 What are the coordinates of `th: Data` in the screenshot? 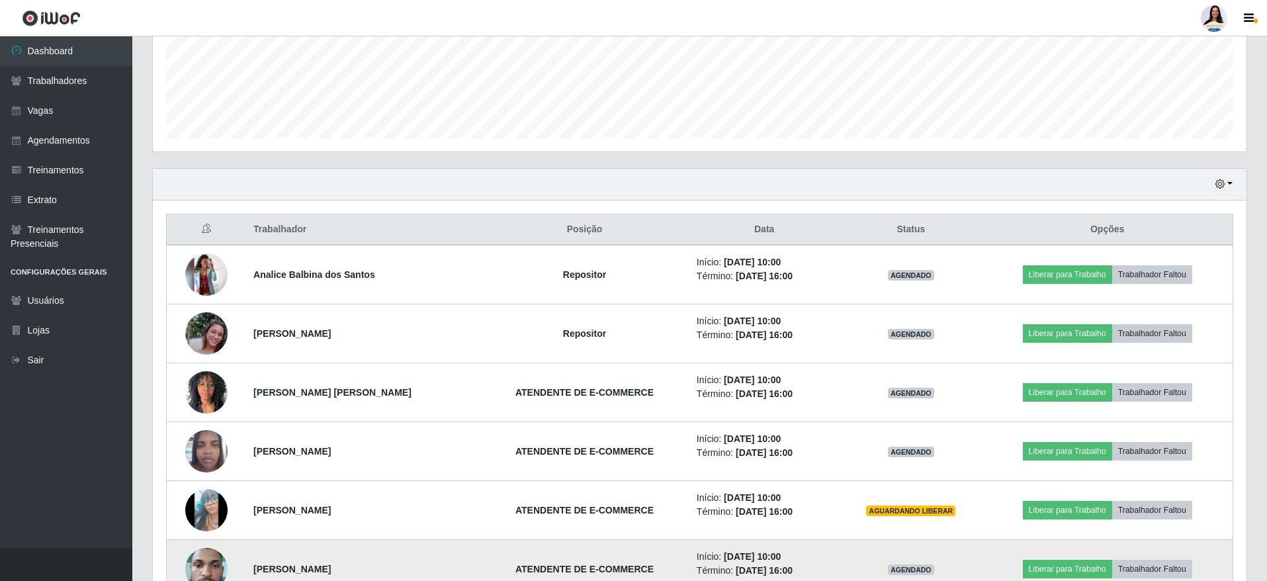 It's located at (764, 230).